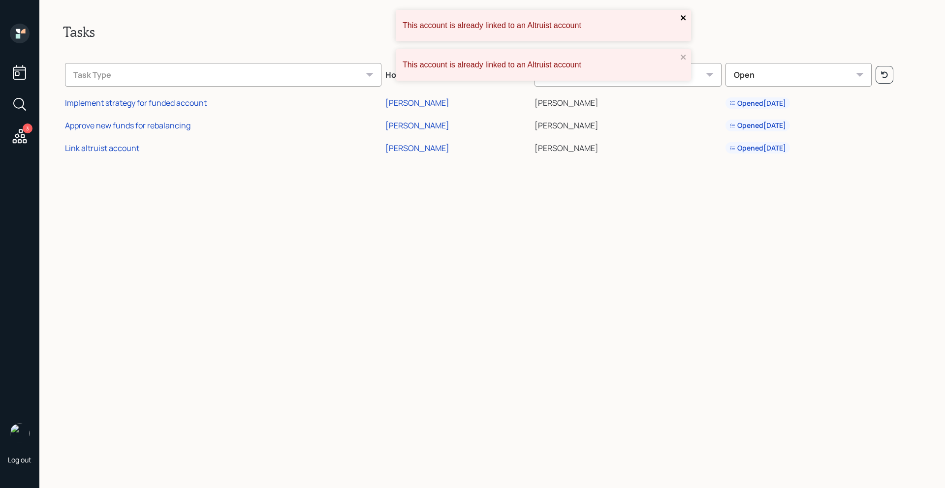 The height and width of the screenshot is (488, 945). Describe the element at coordinates (20, 460) in the screenshot. I see `div: Log out` at that location.